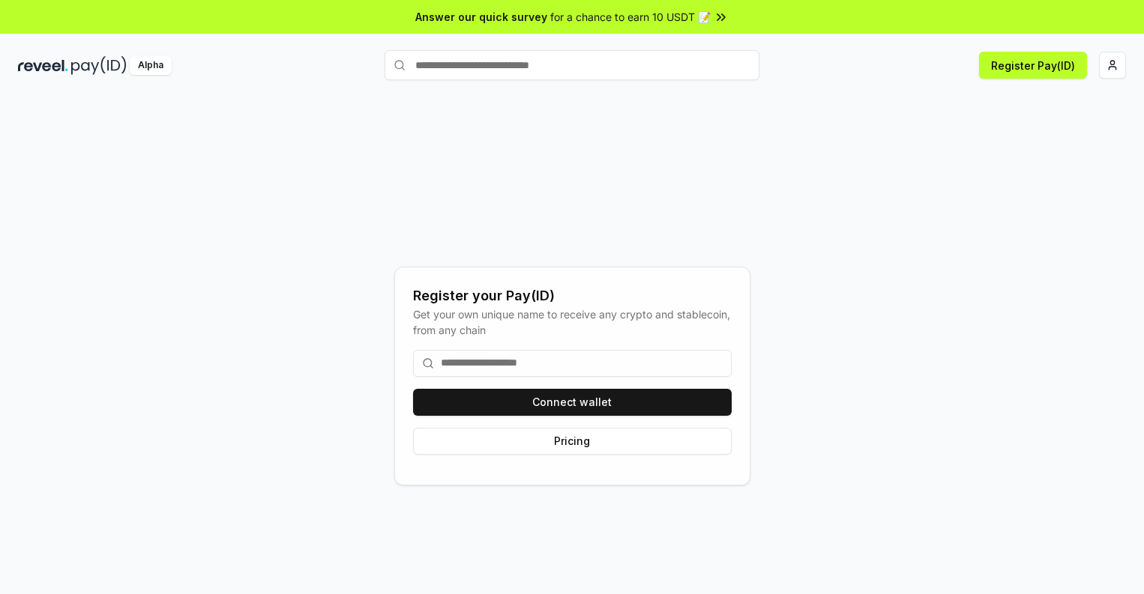  What do you see at coordinates (151, 65) in the screenshot?
I see `div: Alpha` at bounding box center [151, 65].